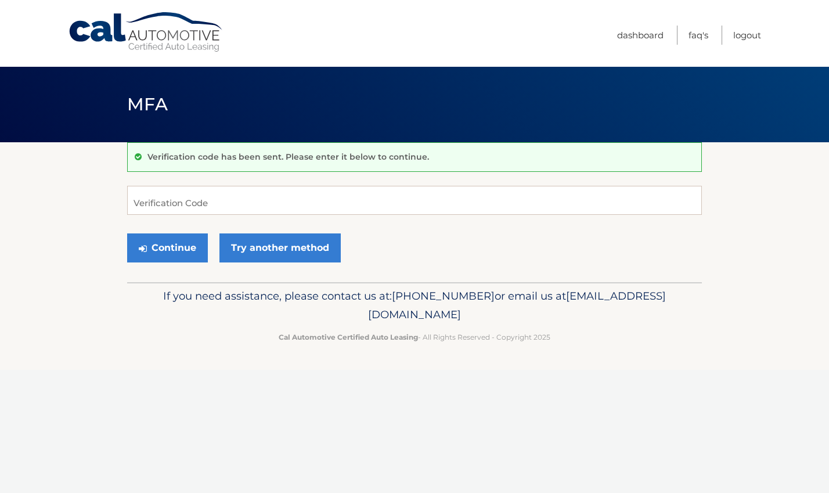  I want to click on a: Dashboard, so click(641, 35).